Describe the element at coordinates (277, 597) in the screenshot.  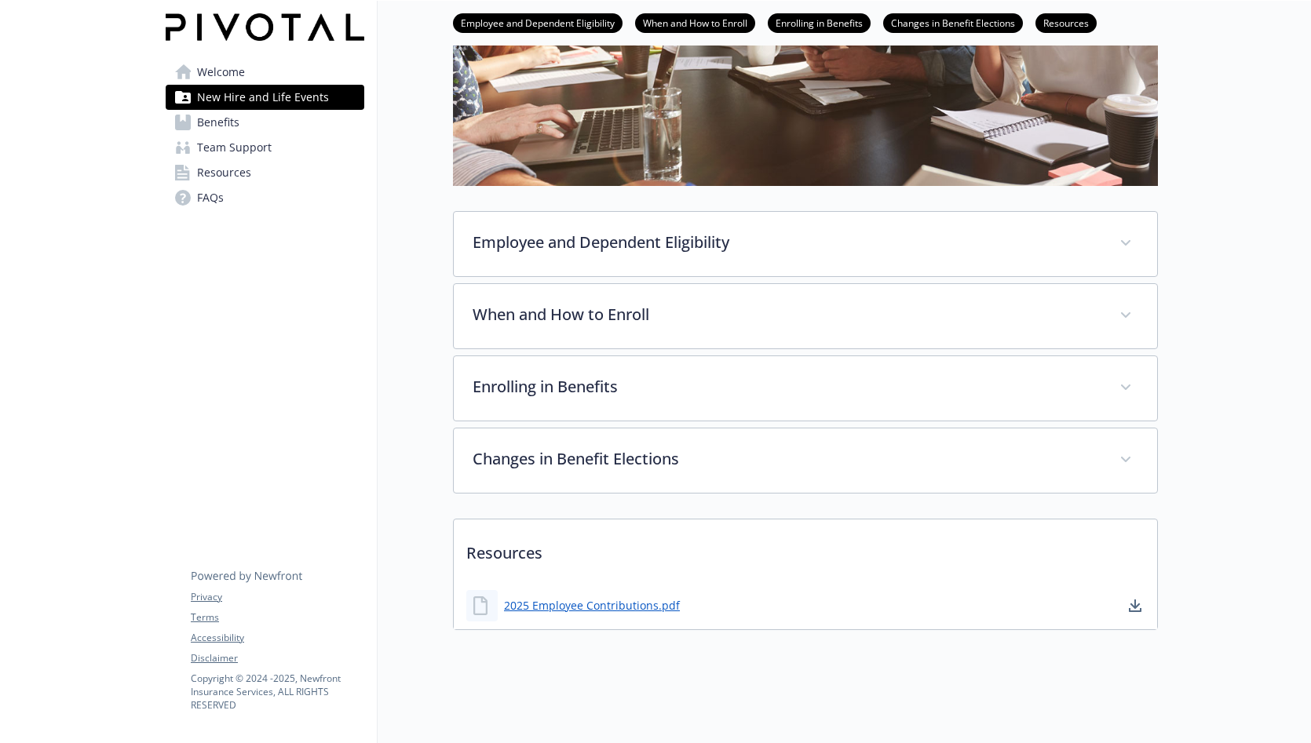
I see `a: Privacy` at that location.